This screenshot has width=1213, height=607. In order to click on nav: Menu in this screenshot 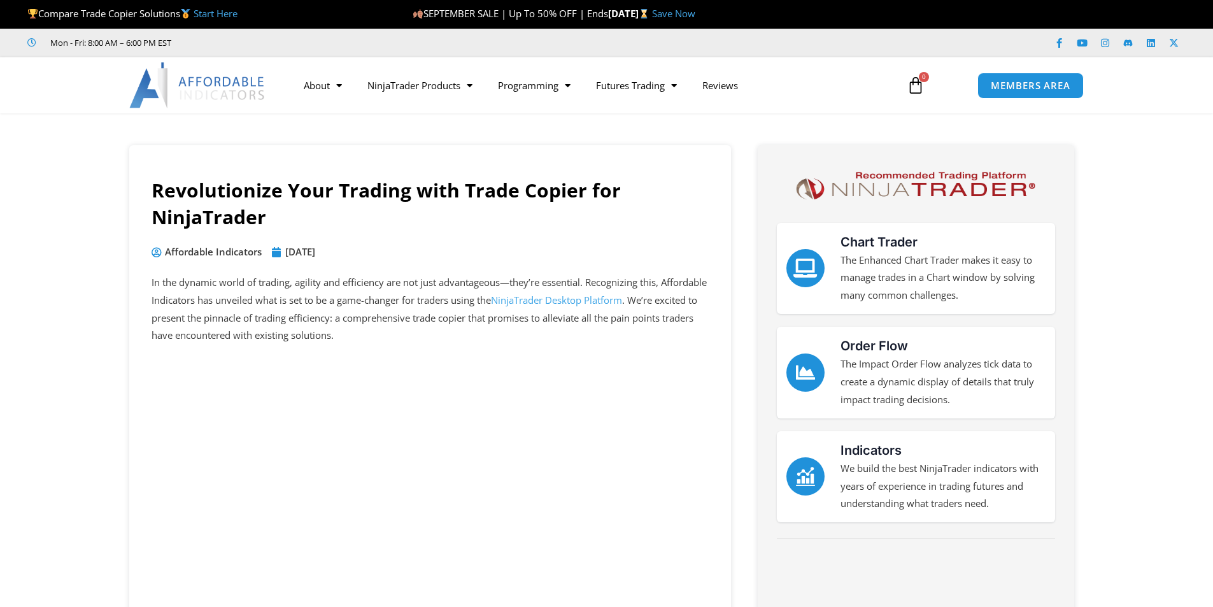, I will do `click(592, 85)`.